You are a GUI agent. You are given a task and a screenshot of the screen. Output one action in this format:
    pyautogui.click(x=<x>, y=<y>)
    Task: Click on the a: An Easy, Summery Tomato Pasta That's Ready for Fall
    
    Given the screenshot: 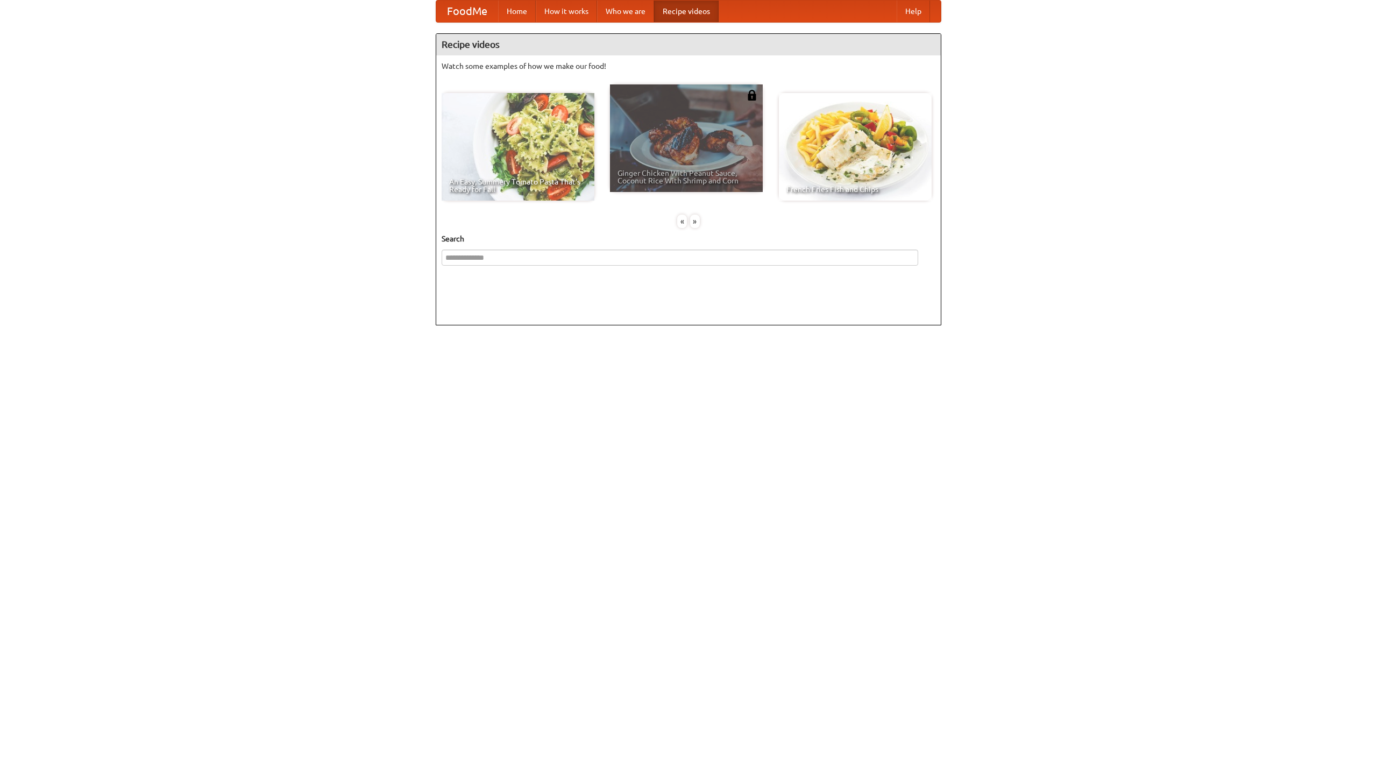 What is the action you would take?
    pyautogui.click(x=518, y=147)
    